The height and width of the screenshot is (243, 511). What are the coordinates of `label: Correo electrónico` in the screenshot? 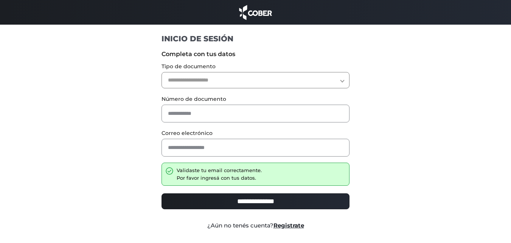 It's located at (255, 133).